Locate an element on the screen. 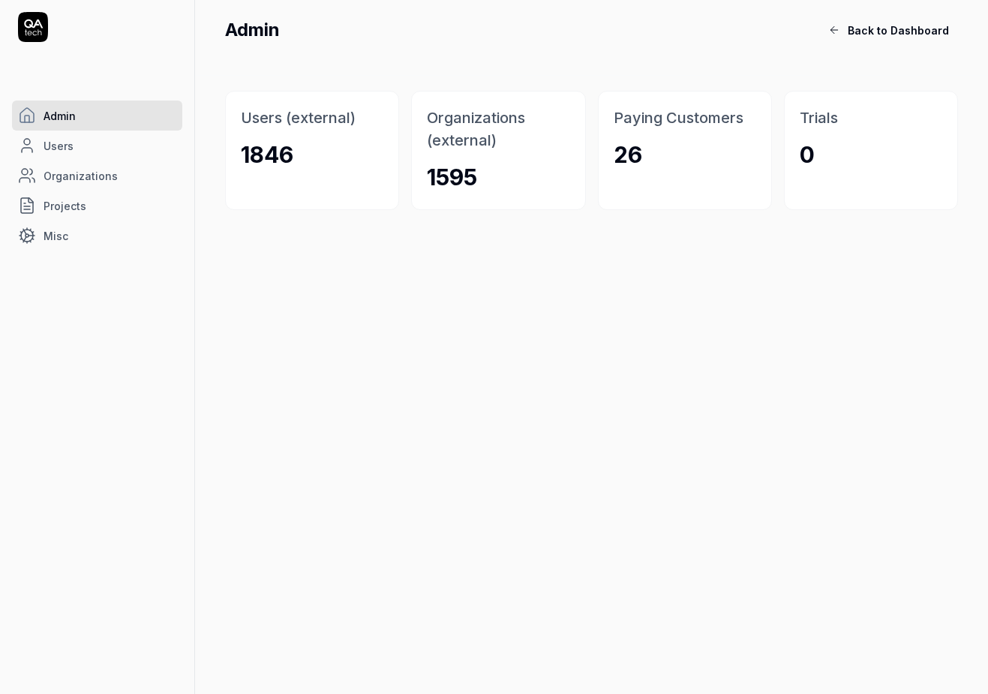  span: Admin is located at coordinates (59, 116).